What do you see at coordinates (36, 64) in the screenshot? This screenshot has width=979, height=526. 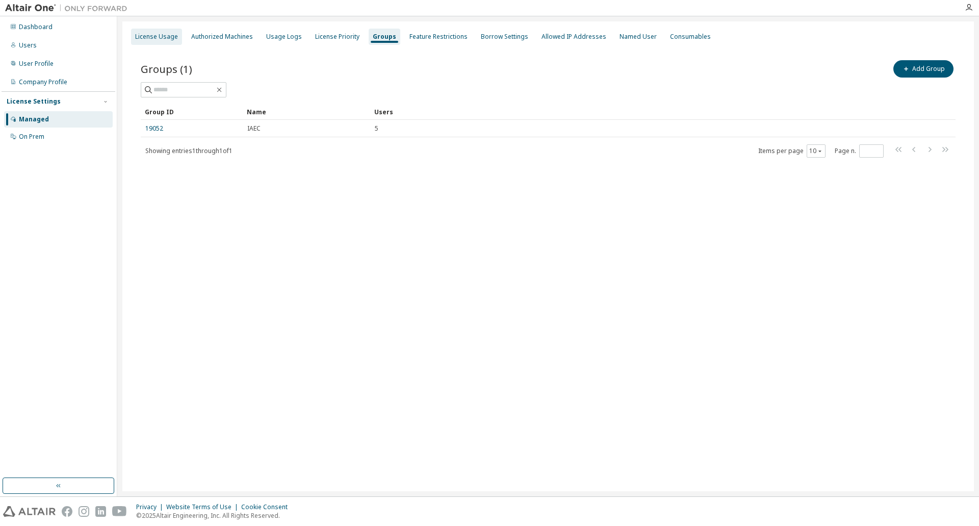 I see `div: User Profile` at bounding box center [36, 64].